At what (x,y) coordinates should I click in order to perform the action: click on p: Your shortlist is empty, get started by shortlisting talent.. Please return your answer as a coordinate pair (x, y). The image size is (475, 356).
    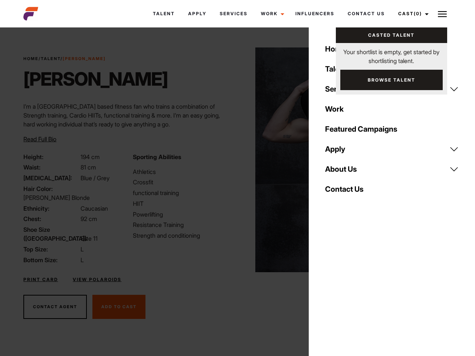
    Looking at the image, I should click on (391, 54).